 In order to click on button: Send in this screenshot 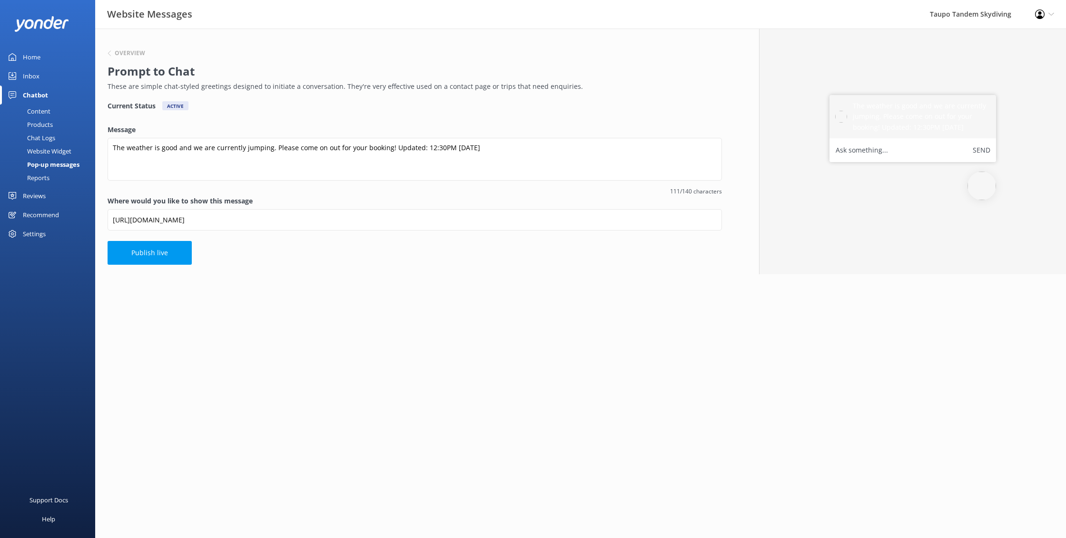, I will do `click(981, 150)`.